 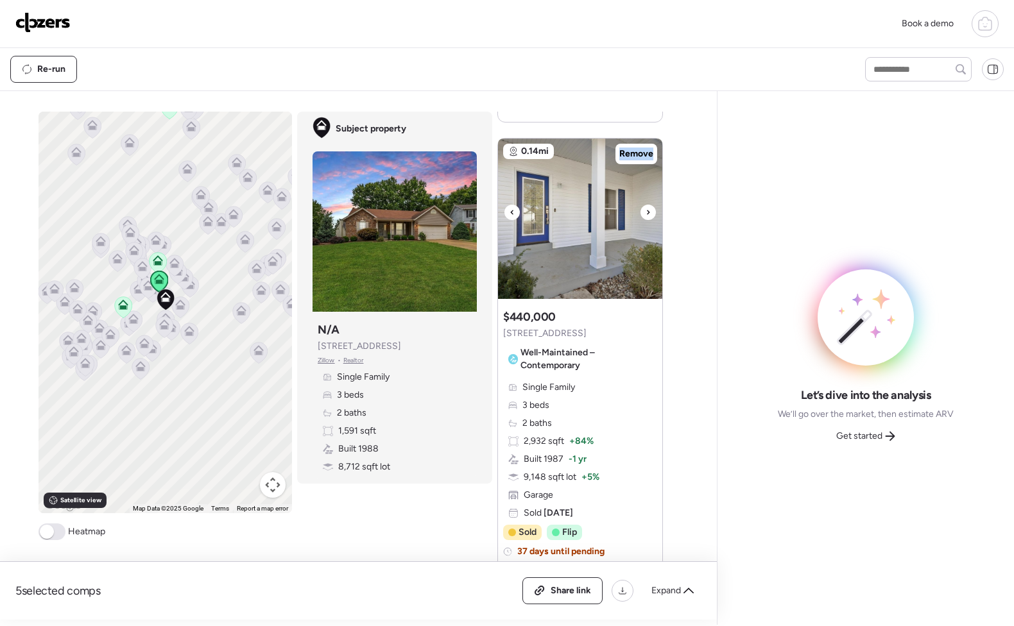 What do you see at coordinates (262, 508) in the screenshot?
I see `a: Report a map error` at bounding box center [262, 508].